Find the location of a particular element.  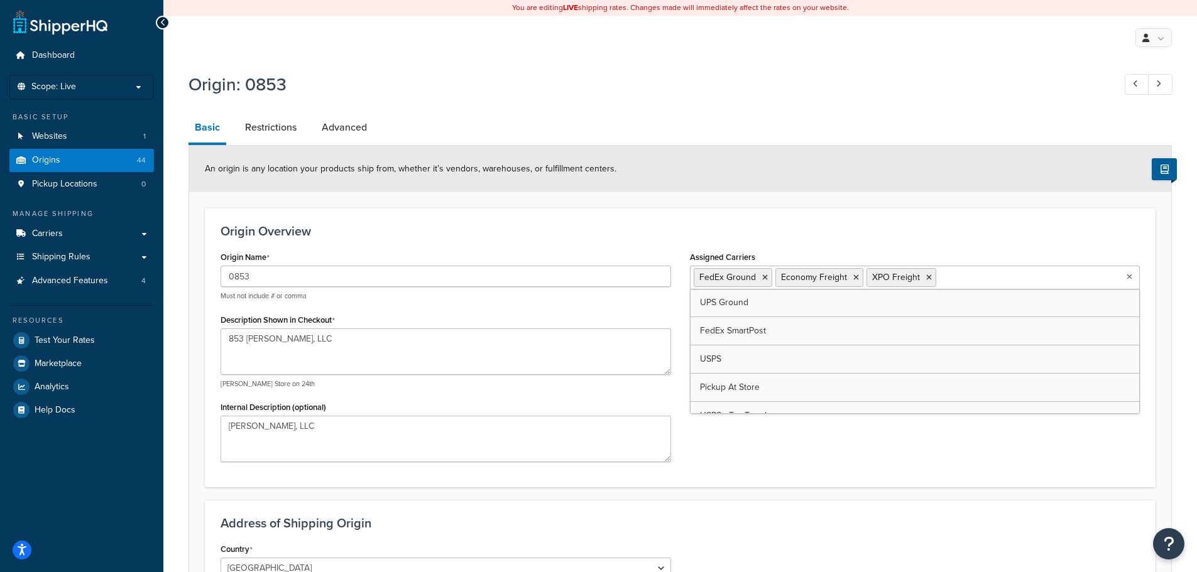

span: An origin is any location your products ship from, whether it’s vendors, warehouses, or fulfillme... is located at coordinates (410, 168).